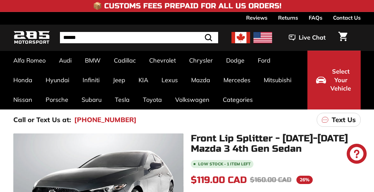 This screenshot has height=192, width=374. I want to click on span: Live Chat, so click(312, 38).